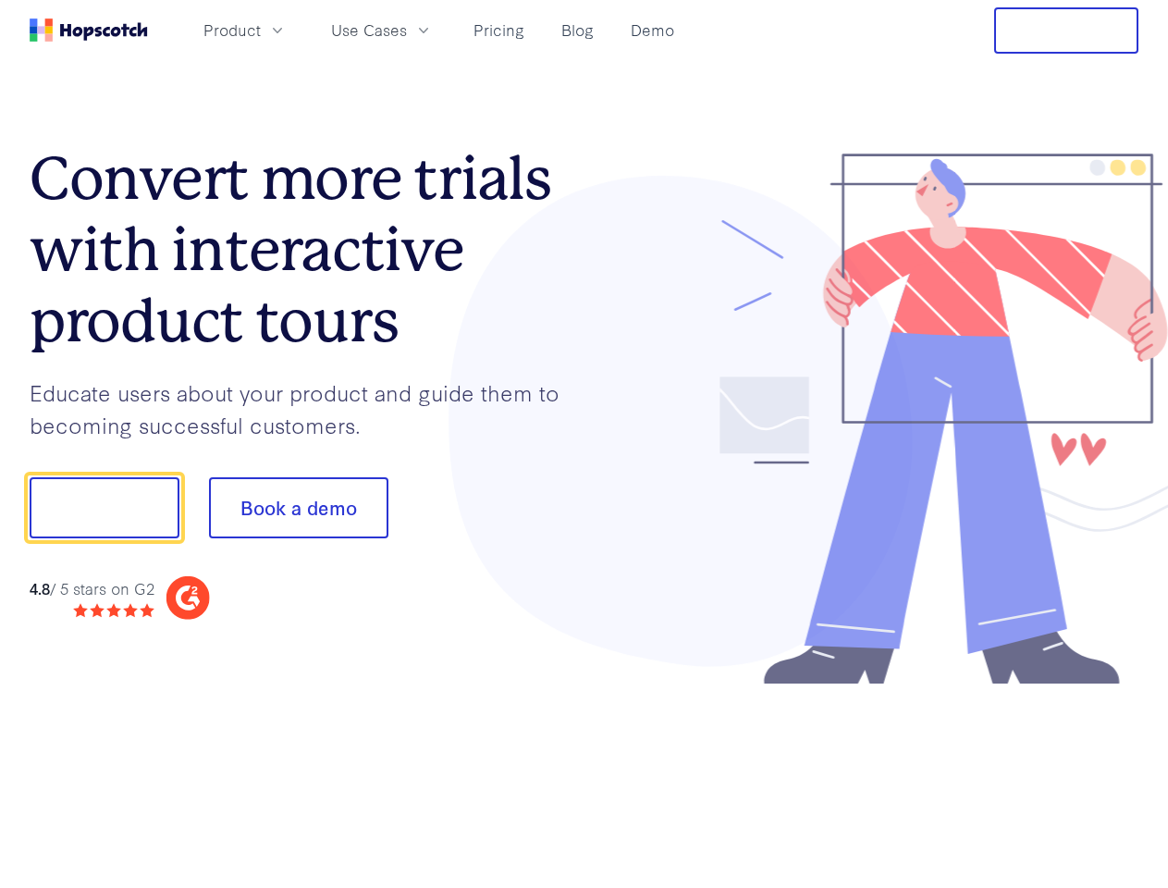  I want to click on a: Book a demo, so click(299, 508).